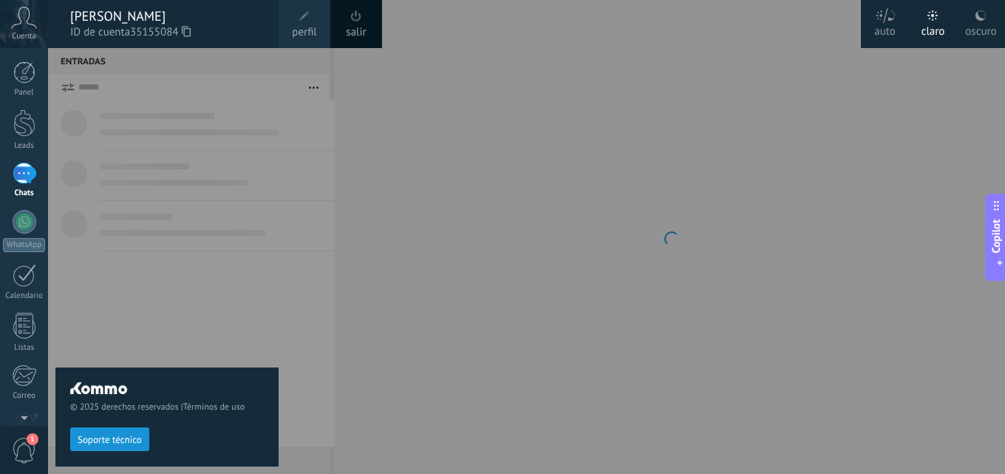  What do you see at coordinates (109, 439) in the screenshot?
I see `button: Soporte técnico` at bounding box center [109, 439].